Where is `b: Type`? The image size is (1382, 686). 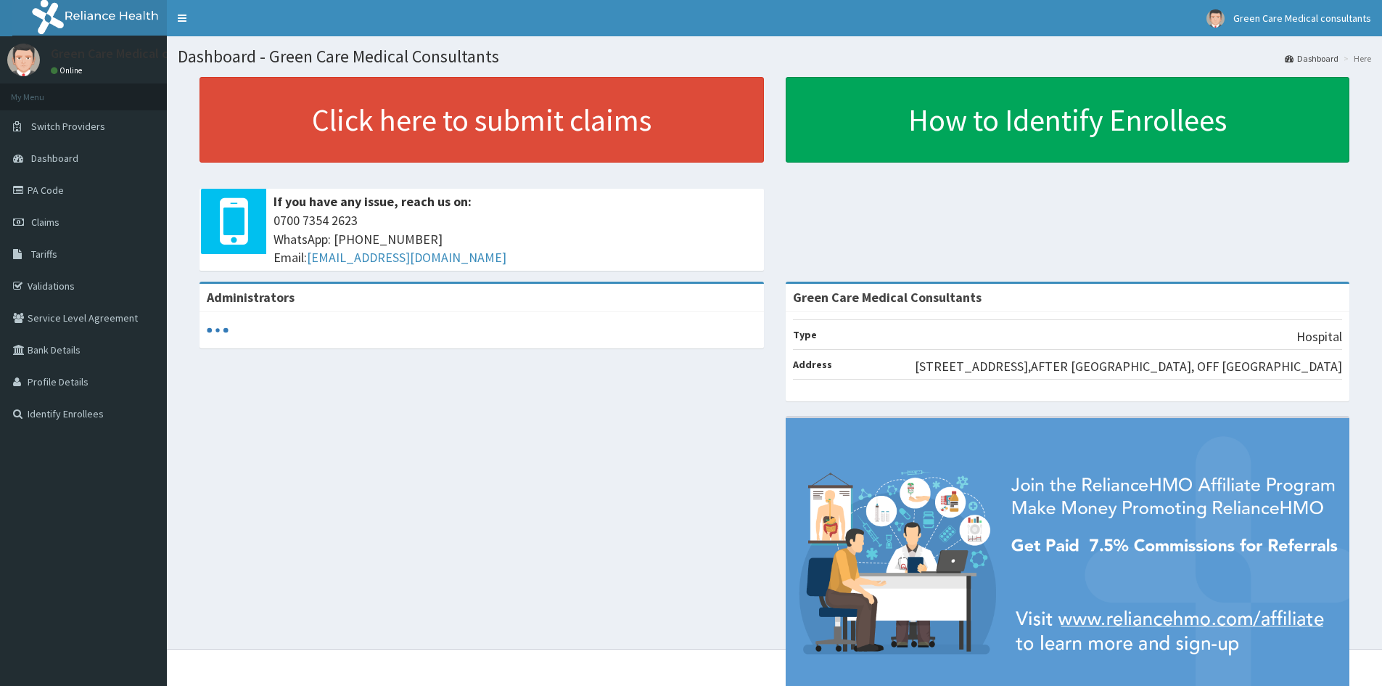
b: Type is located at coordinates (805, 334).